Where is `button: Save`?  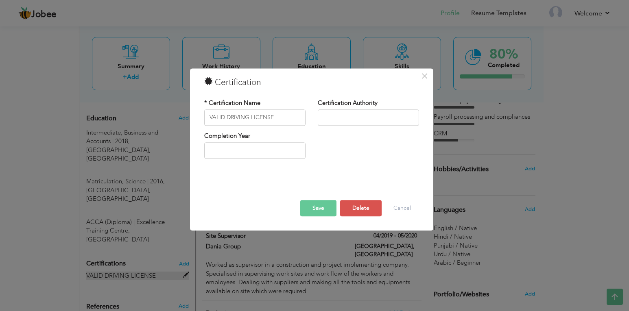 button: Save is located at coordinates (318, 208).